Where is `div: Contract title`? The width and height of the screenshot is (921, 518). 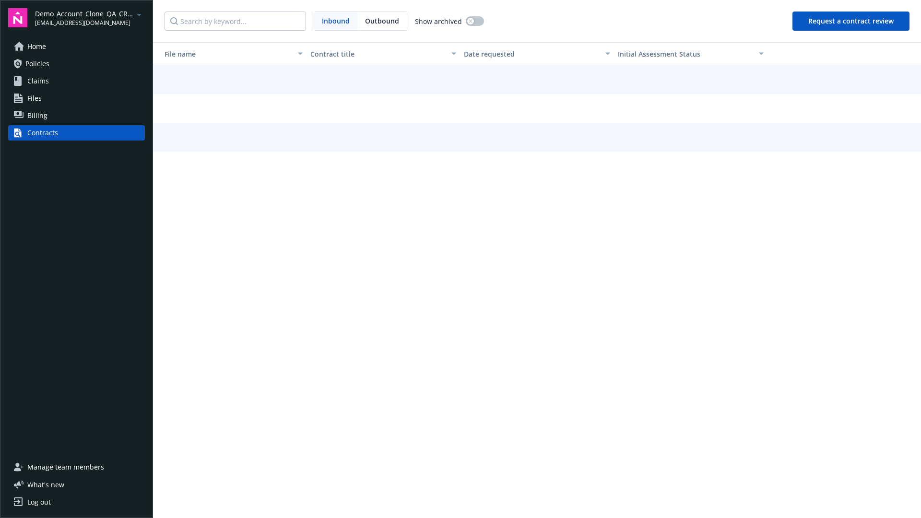
div: Contract title is located at coordinates (378, 54).